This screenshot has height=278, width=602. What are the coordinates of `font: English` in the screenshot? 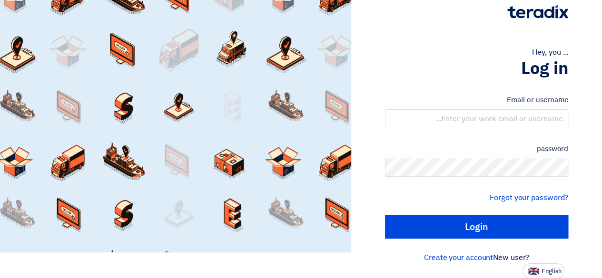 It's located at (551, 271).